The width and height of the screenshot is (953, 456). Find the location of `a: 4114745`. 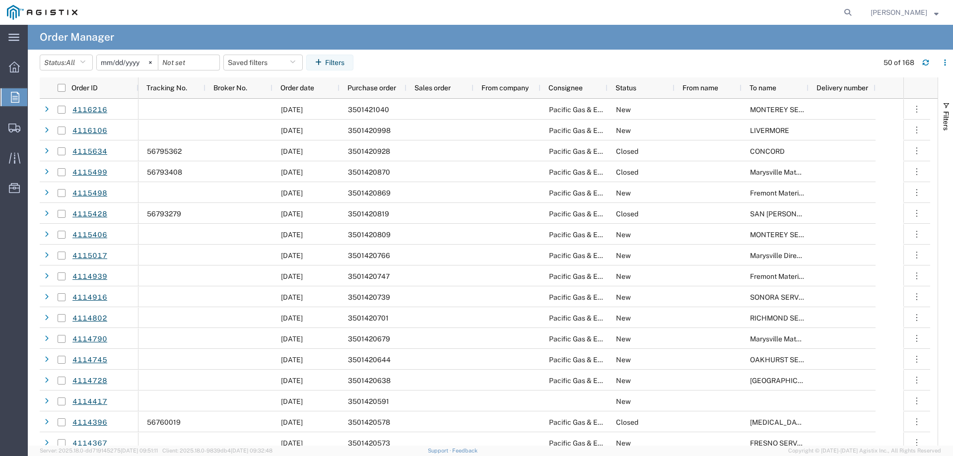

a: 4114745 is located at coordinates (90, 360).